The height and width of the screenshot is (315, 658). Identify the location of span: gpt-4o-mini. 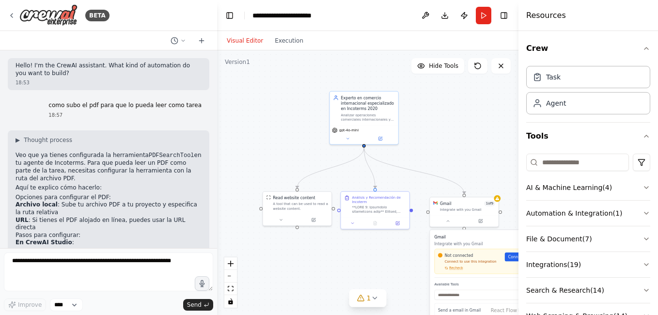
(349, 130).